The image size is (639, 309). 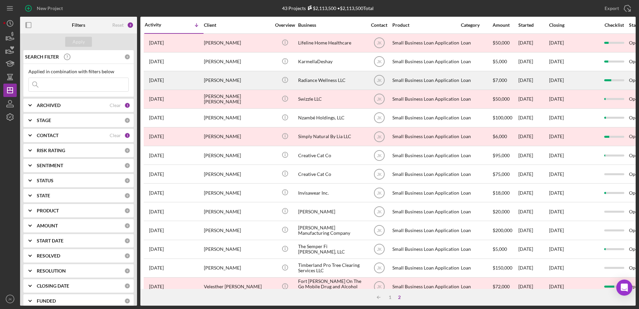 I want to click on div: $7,000, so click(x=505, y=80).